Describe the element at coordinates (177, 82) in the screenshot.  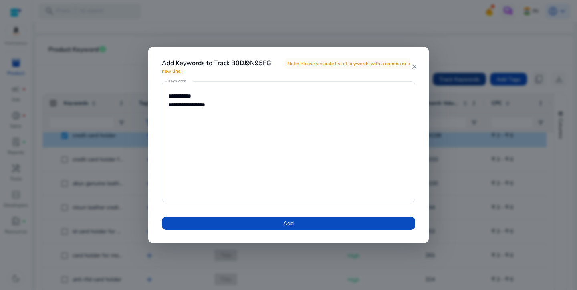
I see `mat-label: Keywords` at that location.